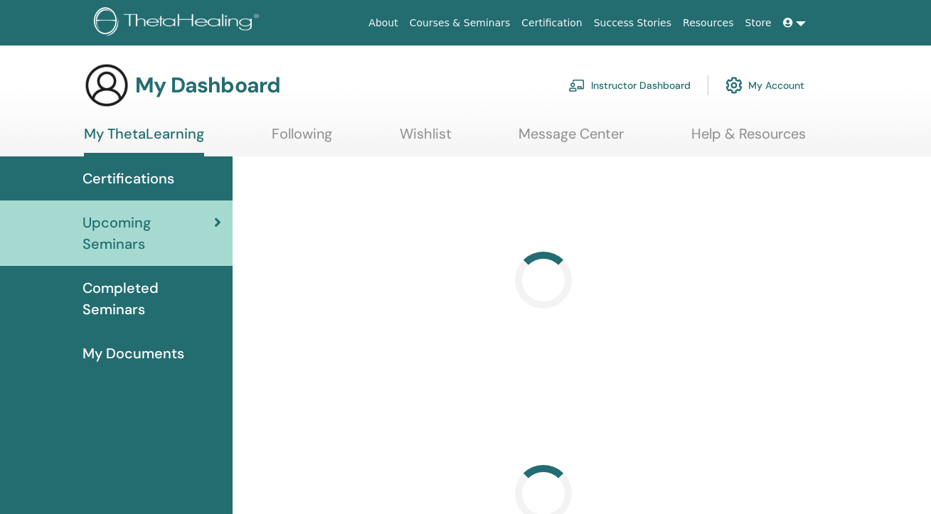 Image resolution: width=931 pixels, height=514 pixels. What do you see at coordinates (107, 85) in the screenshot?
I see `img: generic-user-icon.jpg` at bounding box center [107, 85].